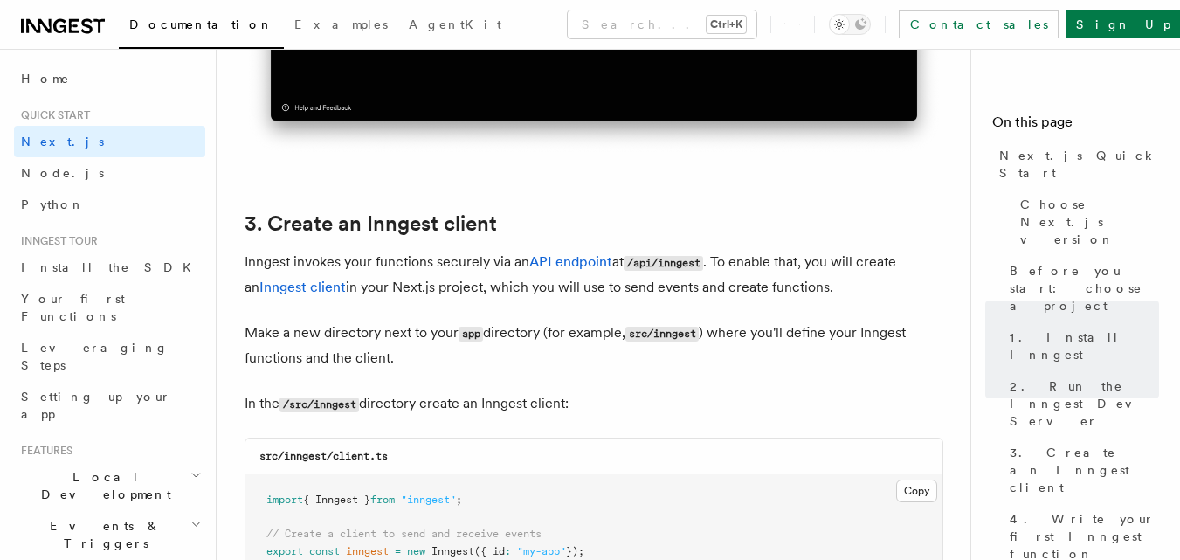 The width and height of the screenshot is (1180, 560). Describe the element at coordinates (403, 534) in the screenshot. I see `span: // Create a client to send and receive events` at that location.